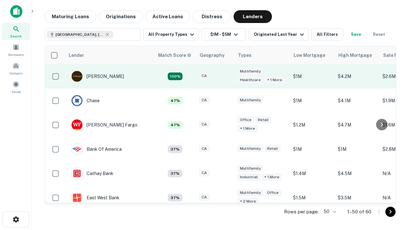  Describe the element at coordinates (16, 55) in the screenshot. I see `span: Borrowers` at that location.